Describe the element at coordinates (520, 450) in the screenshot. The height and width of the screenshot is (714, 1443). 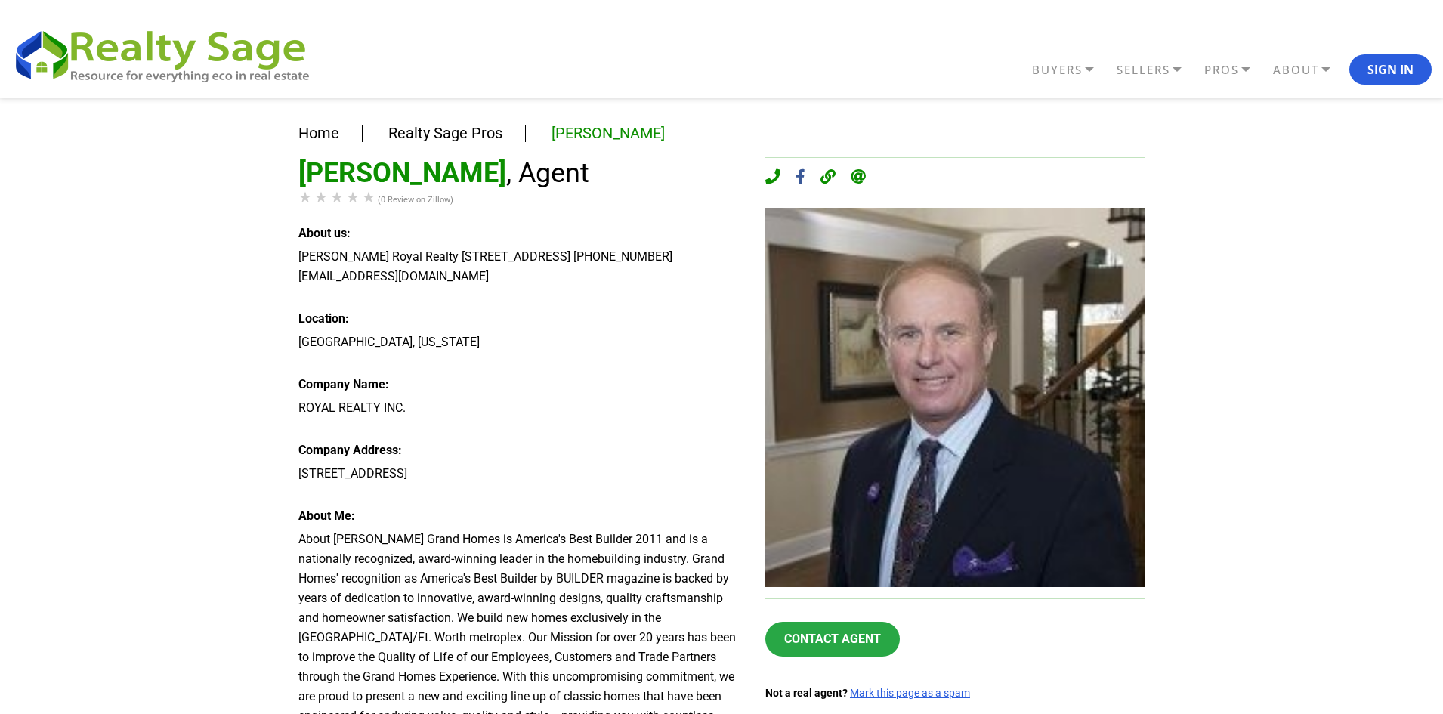
I see `div: Company Address:` at that location.